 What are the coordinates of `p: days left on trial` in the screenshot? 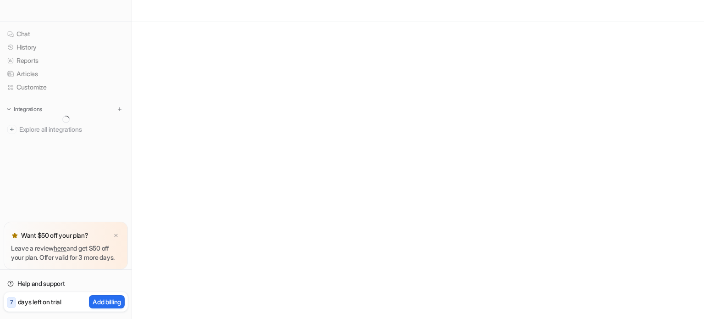 It's located at (39, 301).